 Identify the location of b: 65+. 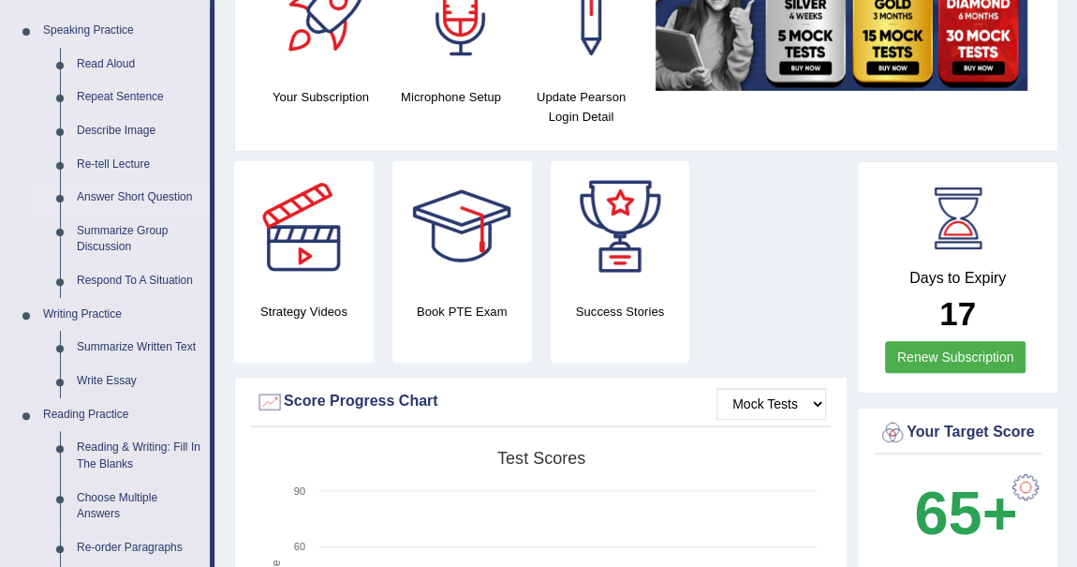
(966, 512).